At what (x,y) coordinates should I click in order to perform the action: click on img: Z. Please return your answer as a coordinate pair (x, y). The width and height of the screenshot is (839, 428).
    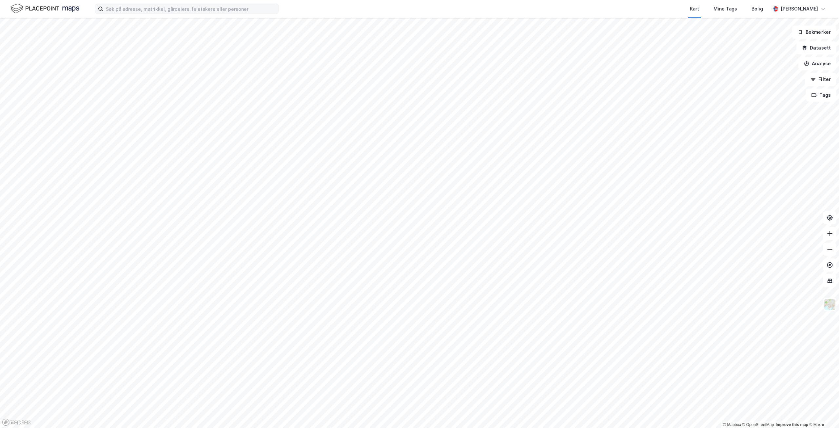
    Looking at the image, I should click on (830, 304).